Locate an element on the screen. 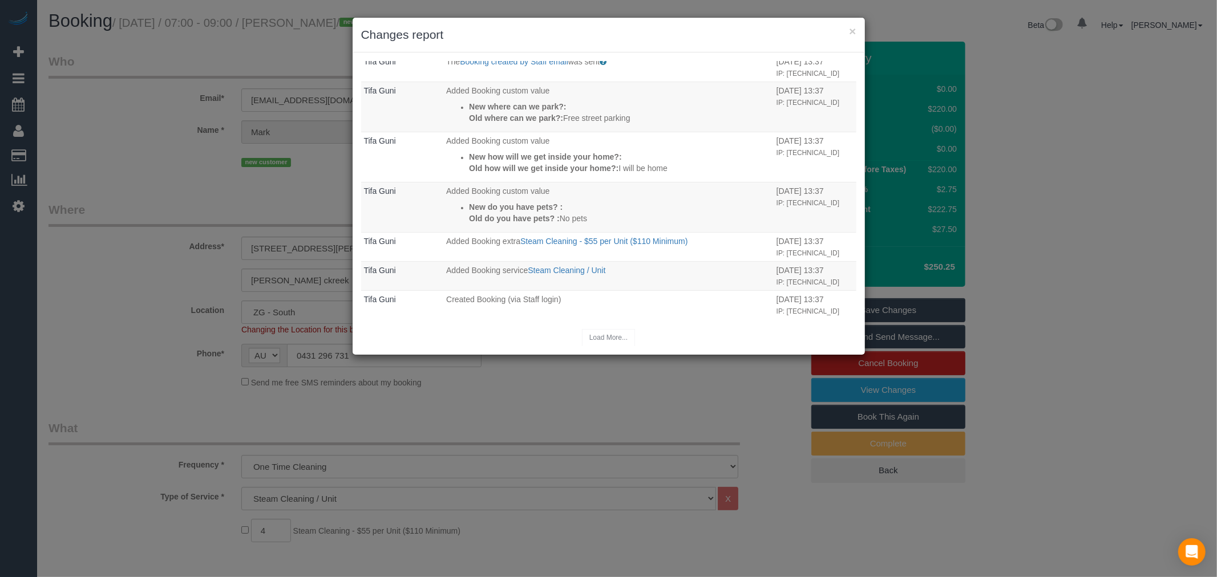 This screenshot has height=577, width=1217. div: Open Intercom Messenger is located at coordinates (1192, 552).